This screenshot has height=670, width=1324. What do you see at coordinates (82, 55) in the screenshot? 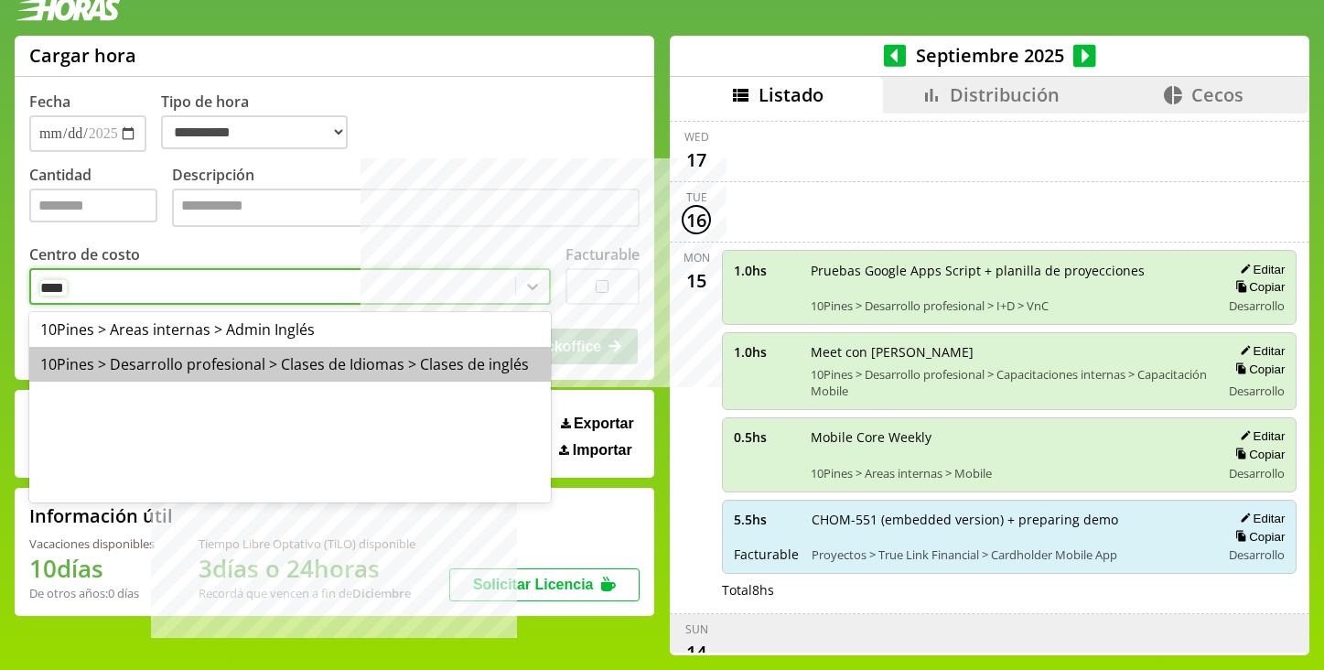
I see `h1: Cargar hora` at bounding box center [82, 55].